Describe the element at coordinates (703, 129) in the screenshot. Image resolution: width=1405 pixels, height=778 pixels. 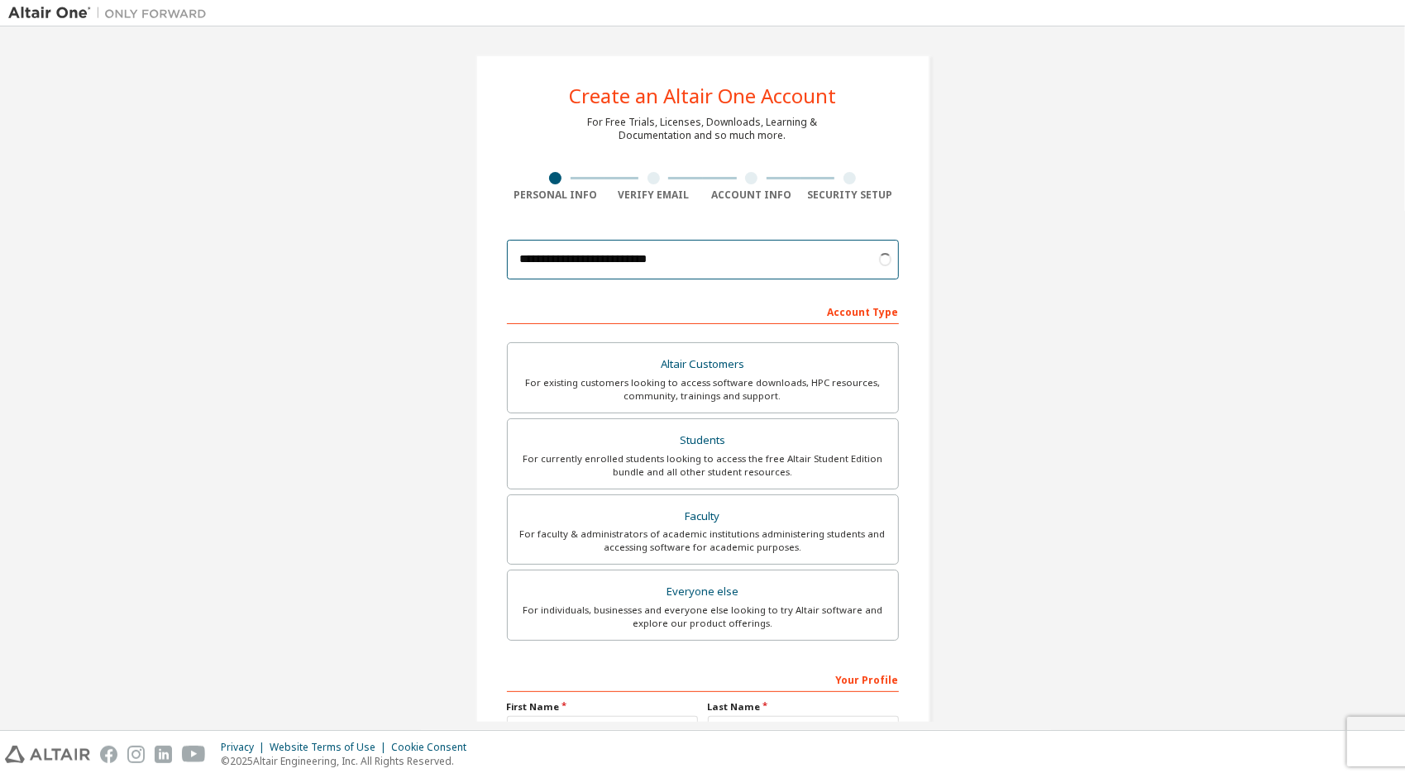
I see `div: For Free Trials, Licenses, Downloads, Learning & Documentation and so much more.` at that location.